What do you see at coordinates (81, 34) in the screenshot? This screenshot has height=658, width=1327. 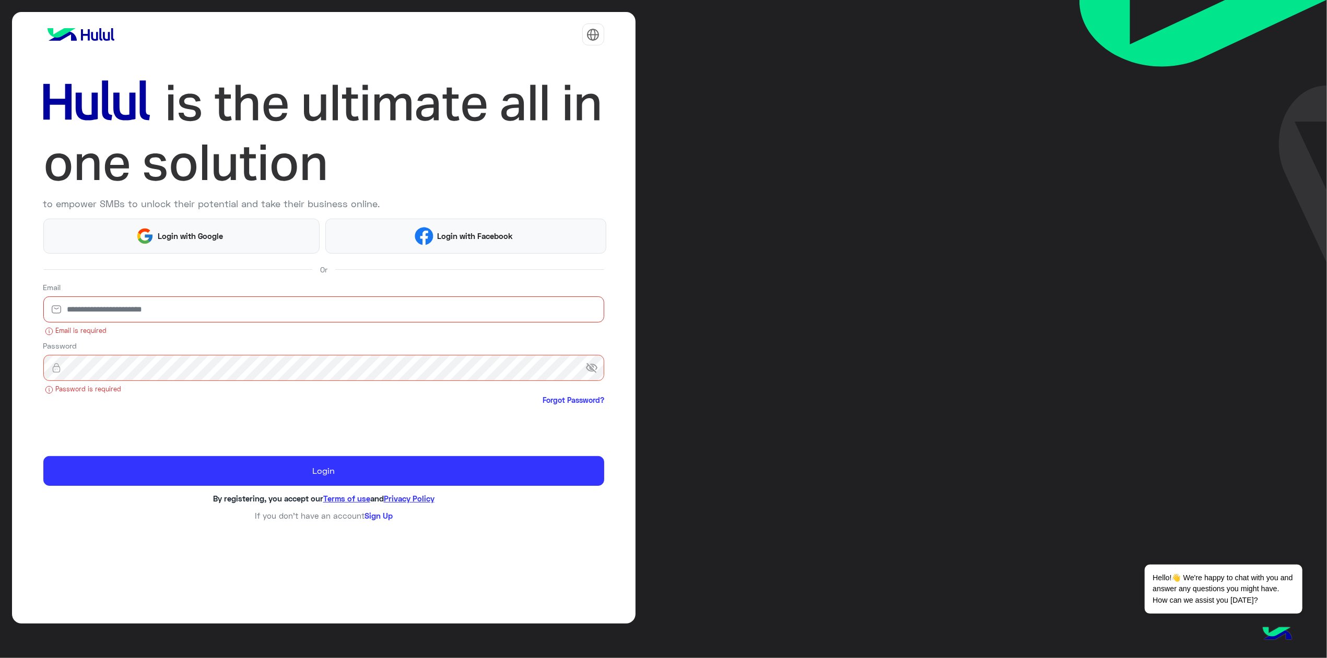 I see `img: logo` at bounding box center [81, 34].